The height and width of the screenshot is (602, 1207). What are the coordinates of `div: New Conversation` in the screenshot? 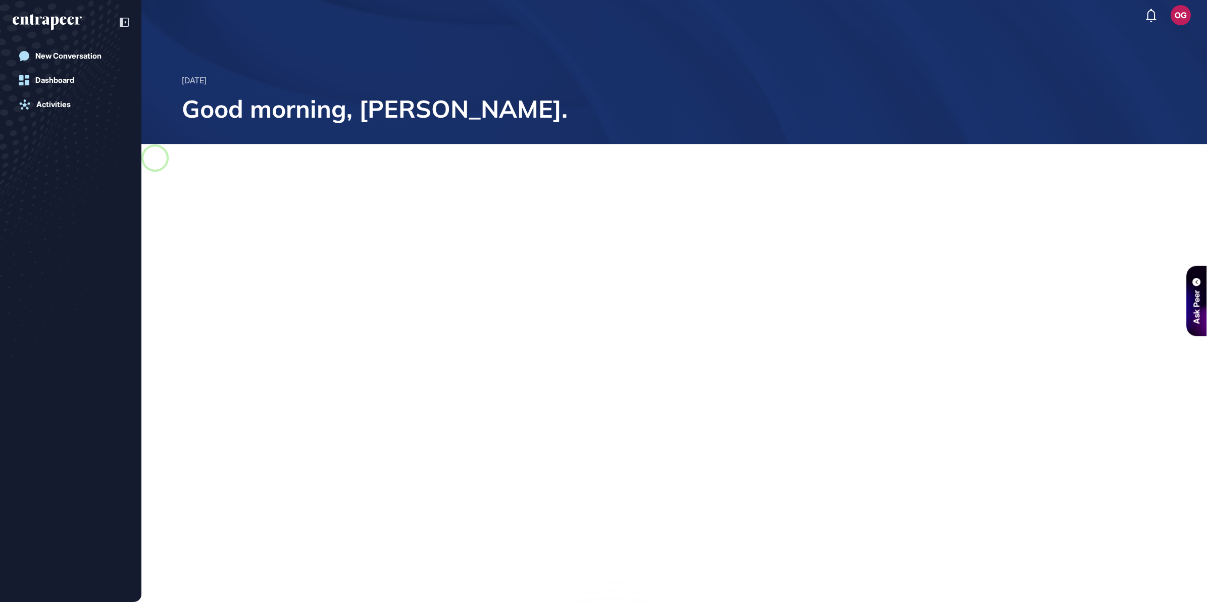 It's located at (68, 56).